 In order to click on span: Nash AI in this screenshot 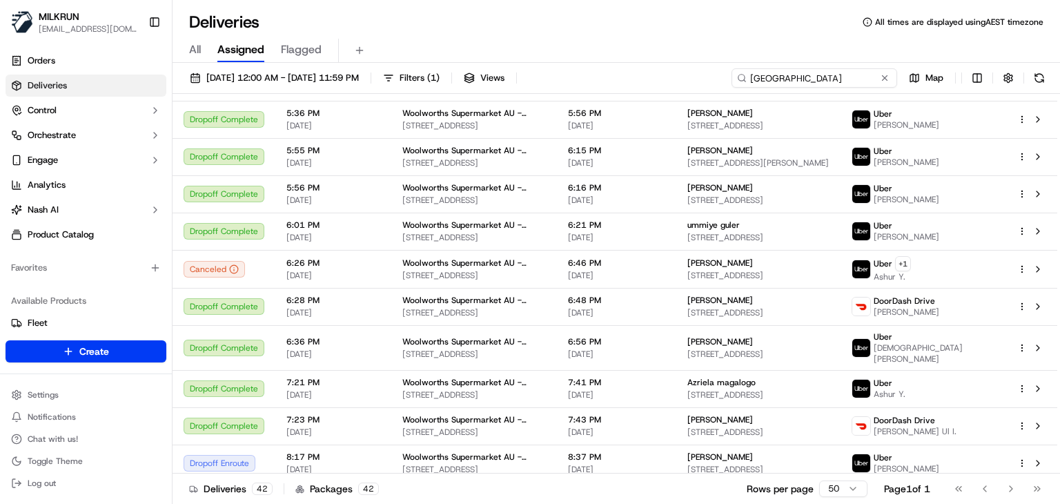, I will do `click(43, 210)`.